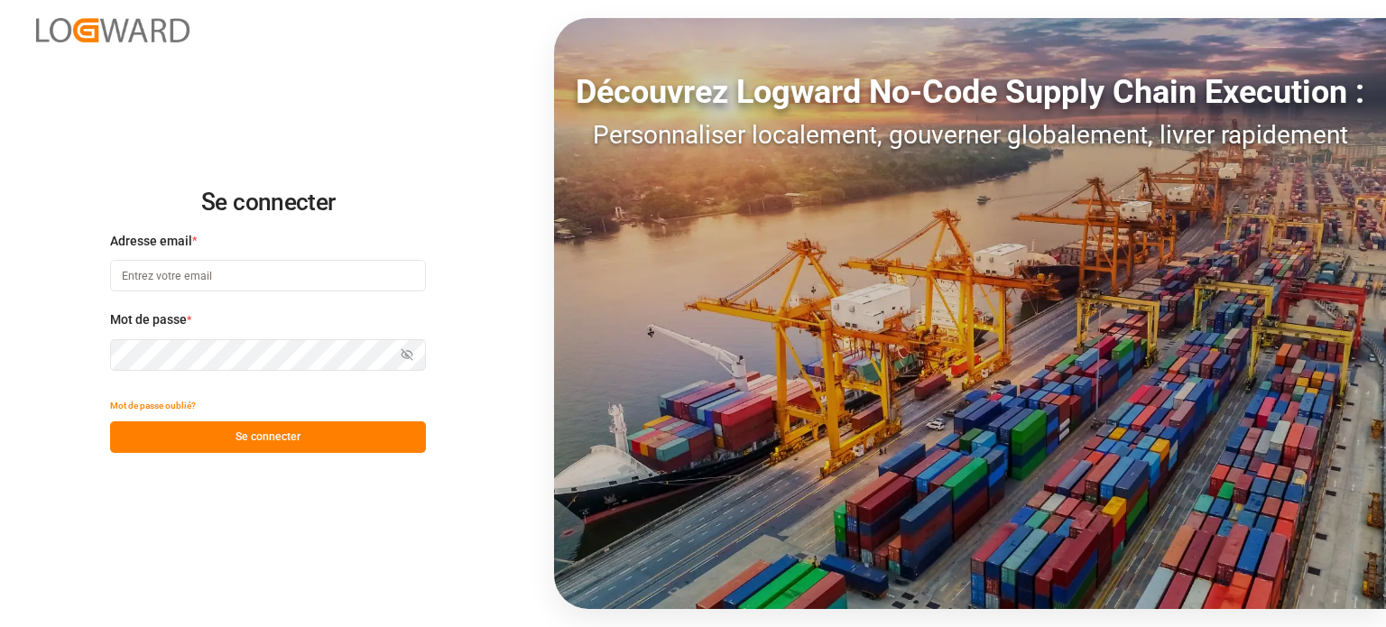 The image size is (1386, 627). I want to click on font: Mot de passe oublié?, so click(153, 405).